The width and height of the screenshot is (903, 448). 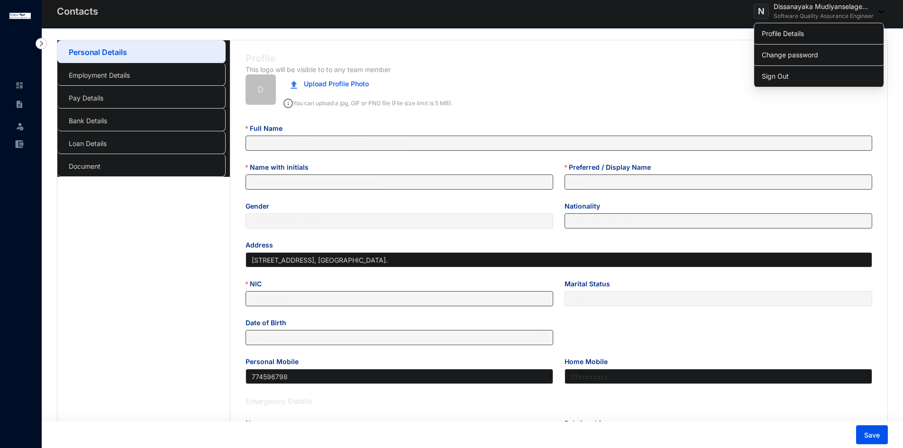 What do you see at coordinates (77, 11) in the screenshot?
I see `p: Contacts` at bounding box center [77, 11].